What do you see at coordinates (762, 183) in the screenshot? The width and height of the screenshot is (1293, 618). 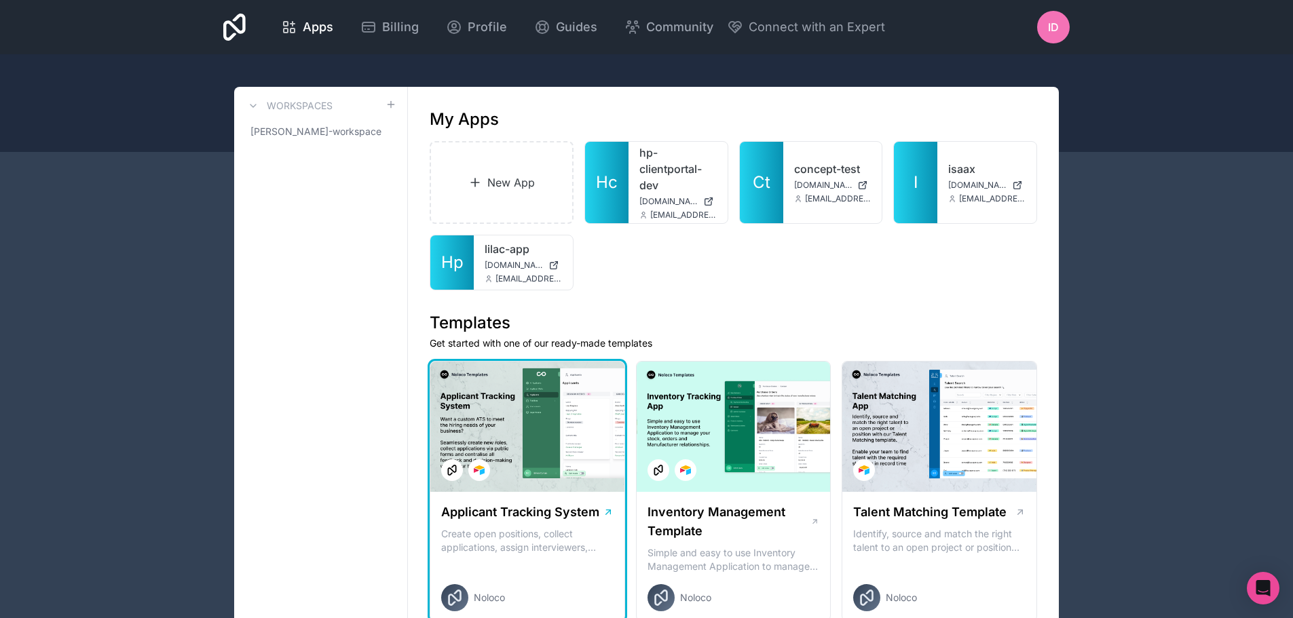 I see `span: Ct` at bounding box center [762, 183].